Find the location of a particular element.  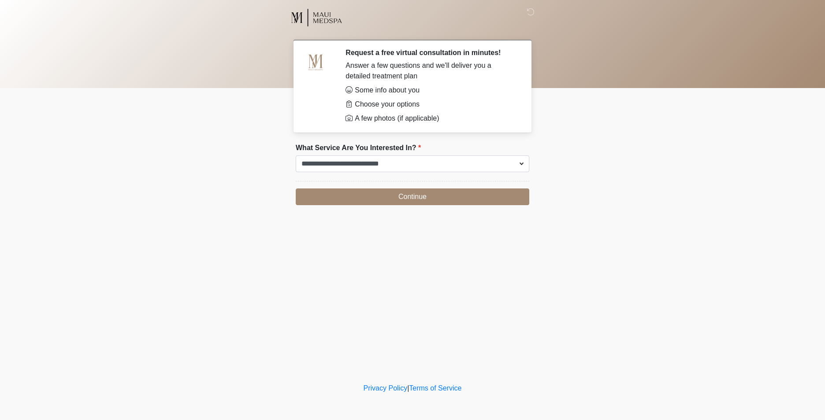

img: Maui MedSpa Logo is located at coordinates (316, 18).